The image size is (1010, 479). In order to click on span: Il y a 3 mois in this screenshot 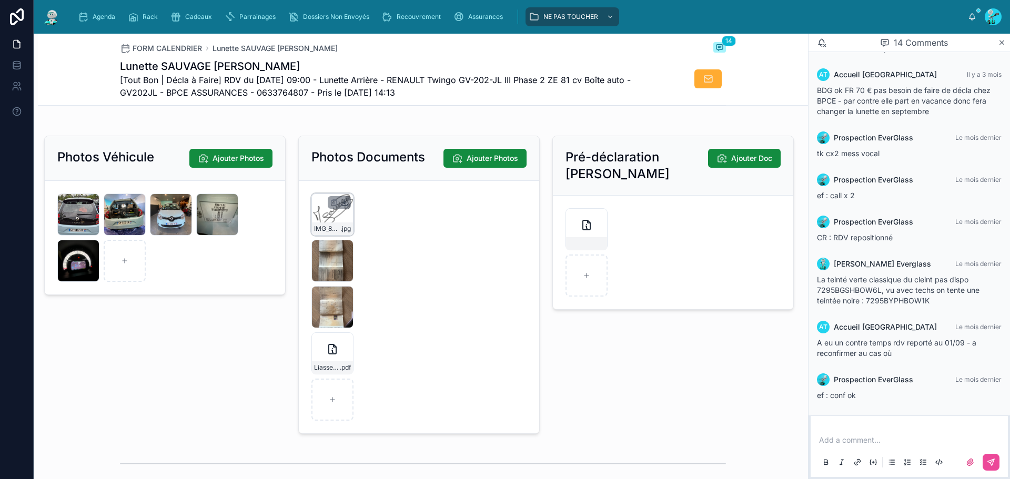, I will do `click(984, 74)`.